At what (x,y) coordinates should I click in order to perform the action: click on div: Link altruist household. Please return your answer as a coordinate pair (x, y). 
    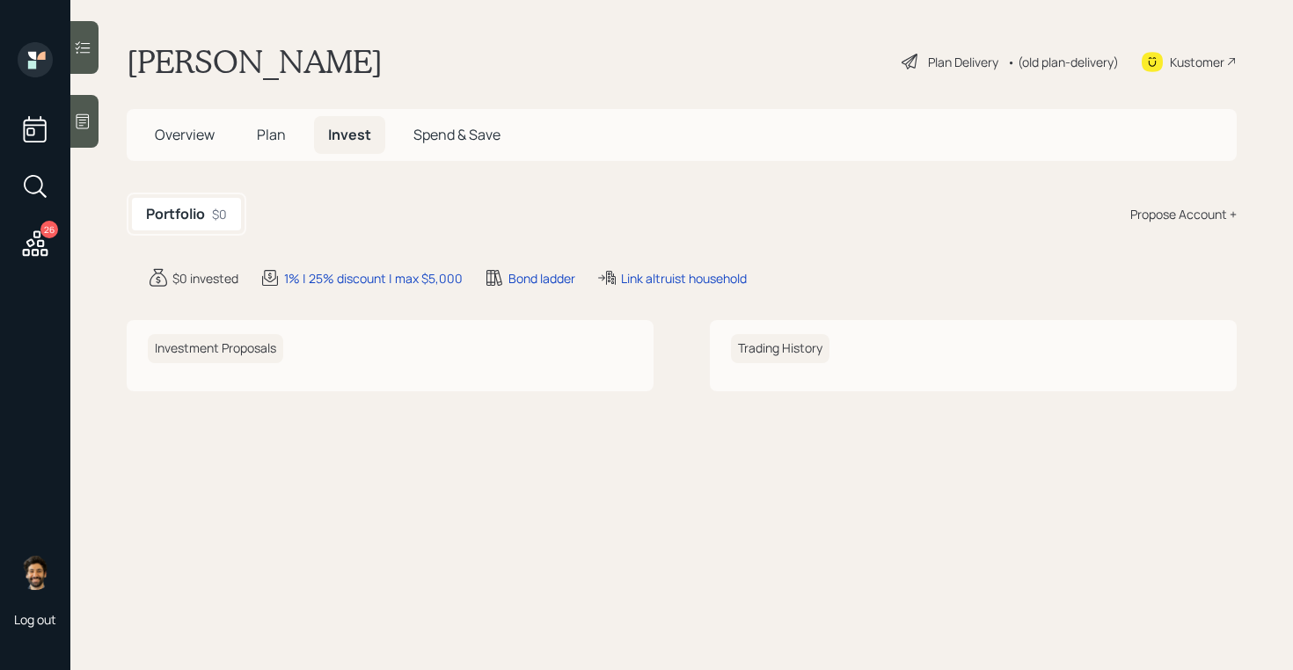
    Looking at the image, I should click on (683, 278).